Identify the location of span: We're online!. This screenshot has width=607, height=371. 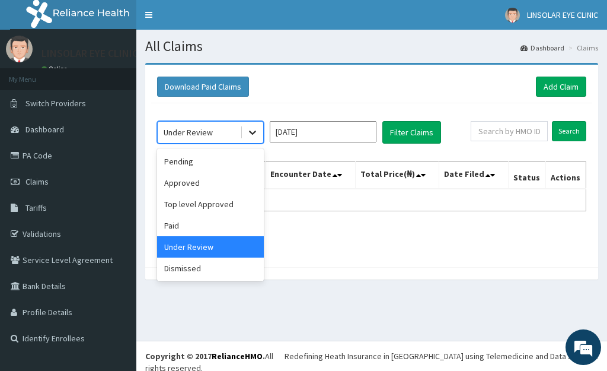
(116, 170).